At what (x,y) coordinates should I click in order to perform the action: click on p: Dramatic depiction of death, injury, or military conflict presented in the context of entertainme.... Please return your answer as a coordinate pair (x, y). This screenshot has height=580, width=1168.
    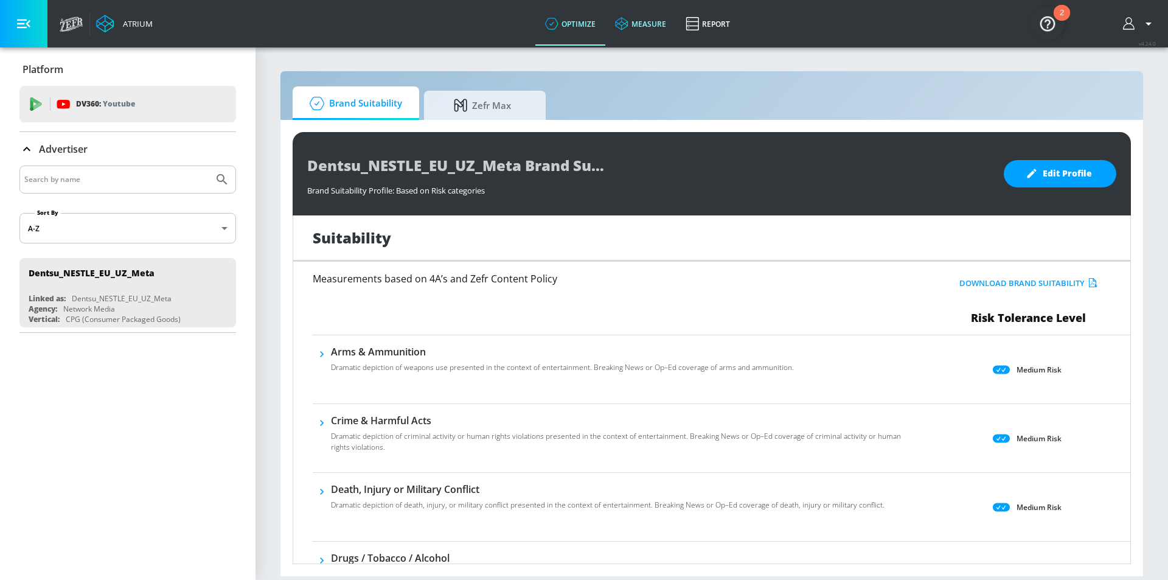
    Looking at the image, I should click on (607, 505).